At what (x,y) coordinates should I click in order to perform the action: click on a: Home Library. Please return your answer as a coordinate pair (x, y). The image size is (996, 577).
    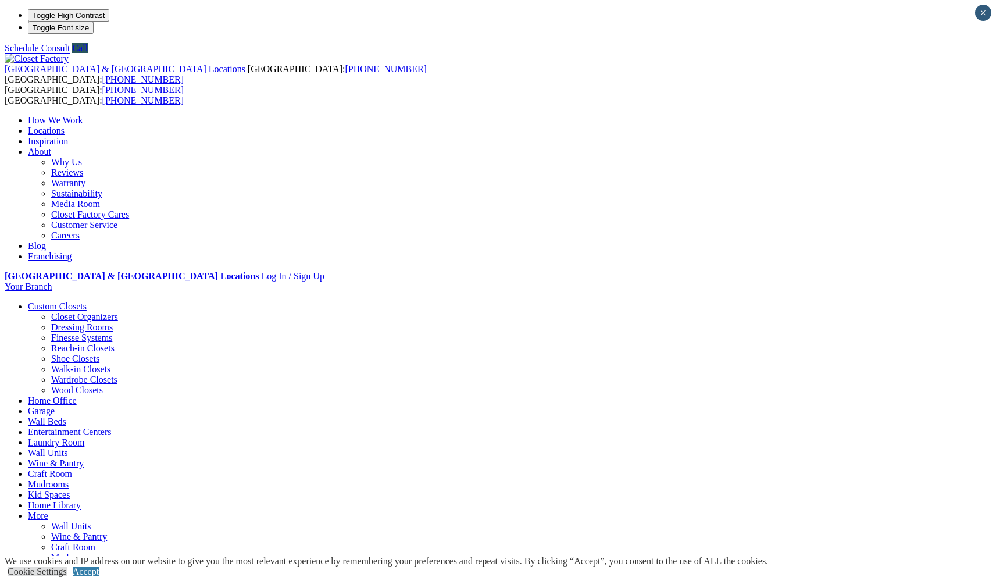
    Looking at the image, I should click on (54, 505).